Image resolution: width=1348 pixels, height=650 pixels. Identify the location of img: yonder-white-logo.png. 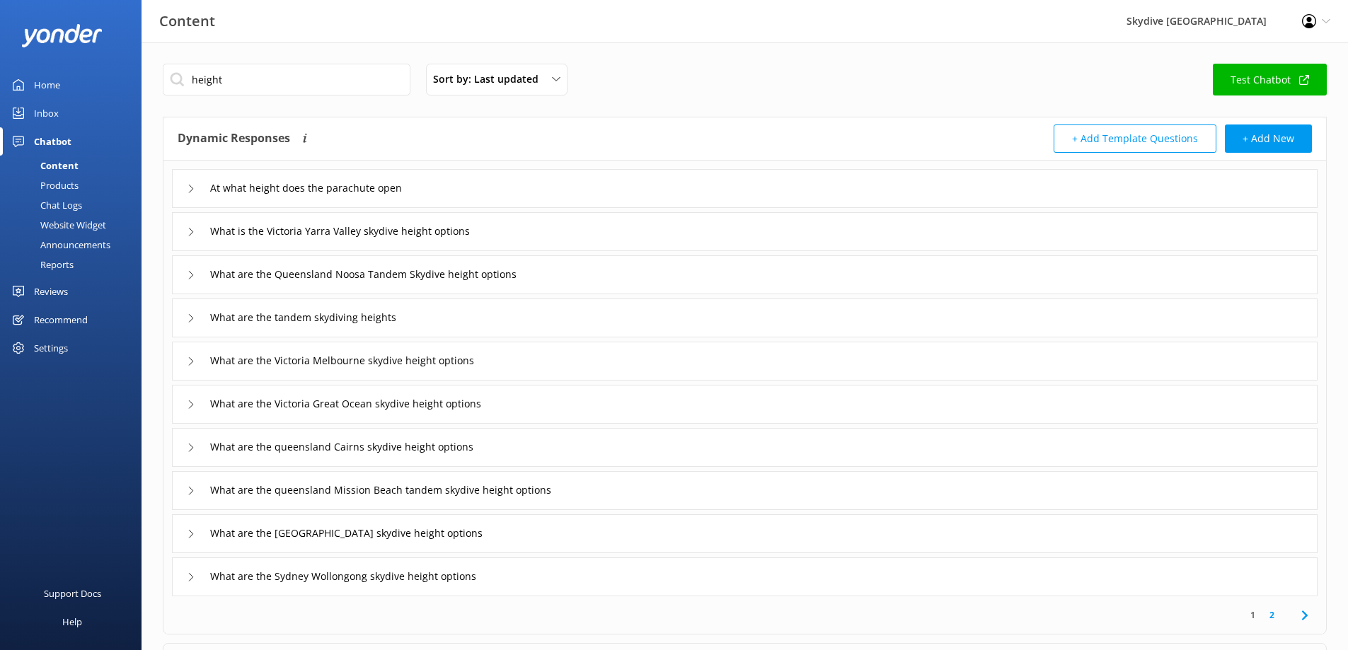
(62, 35).